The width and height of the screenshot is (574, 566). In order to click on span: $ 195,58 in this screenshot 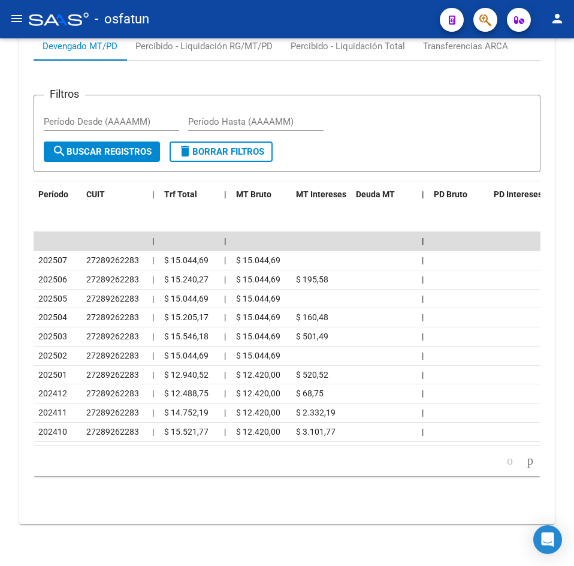, I will do `click(312, 279)`.